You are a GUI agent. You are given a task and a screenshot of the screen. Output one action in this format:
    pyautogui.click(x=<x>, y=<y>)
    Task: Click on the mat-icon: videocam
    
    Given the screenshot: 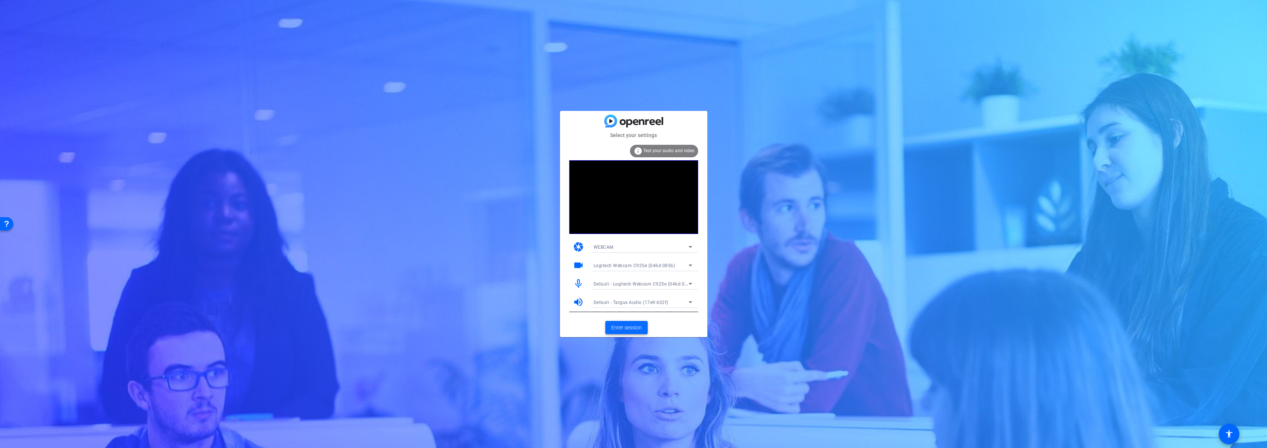 What is the action you would take?
    pyautogui.click(x=579, y=265)
    